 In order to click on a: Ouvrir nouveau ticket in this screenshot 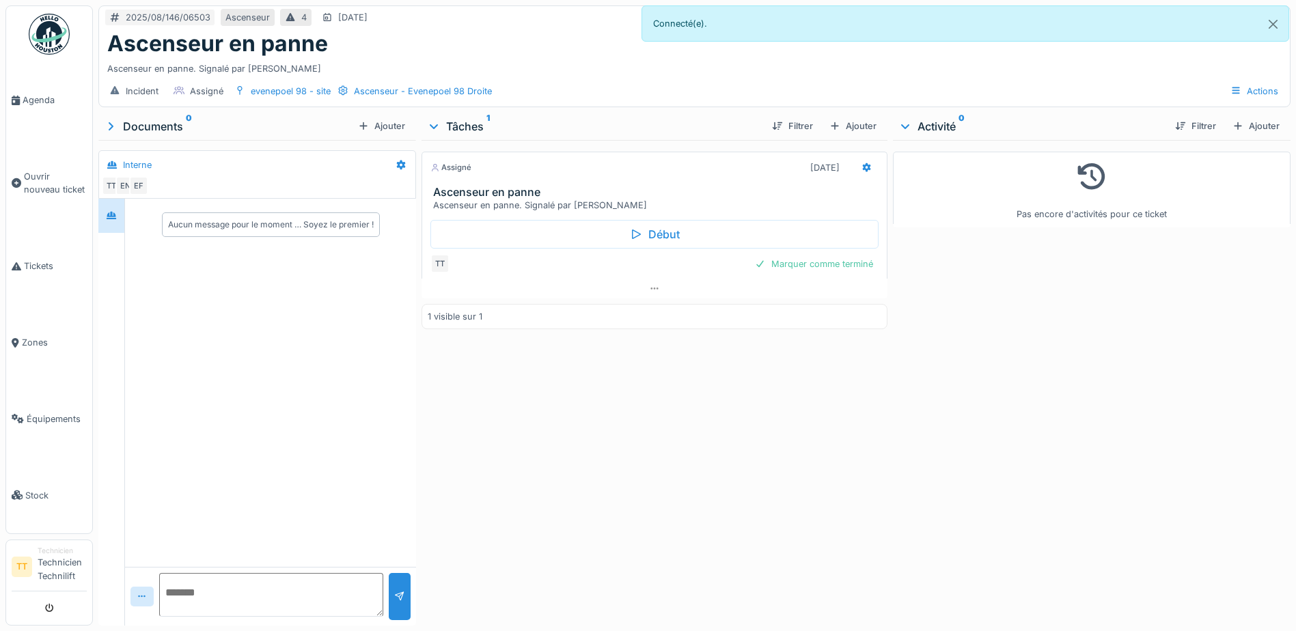, I will do `click(49, 183)`.